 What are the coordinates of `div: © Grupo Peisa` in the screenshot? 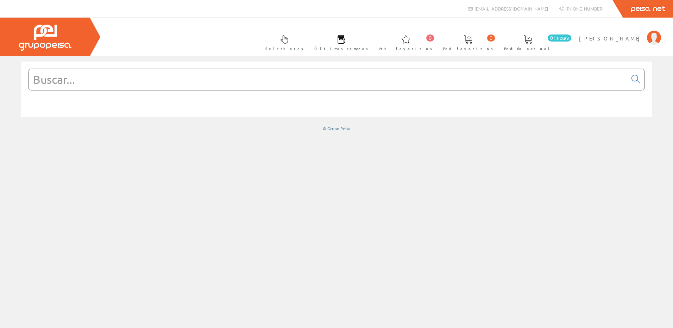 It's located at (337, 129).